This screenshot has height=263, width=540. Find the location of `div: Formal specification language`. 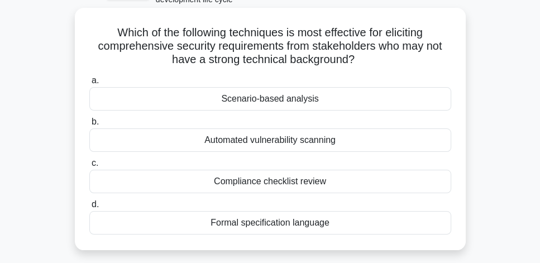

div: Formal specification language is located at coordinates (270, 223).